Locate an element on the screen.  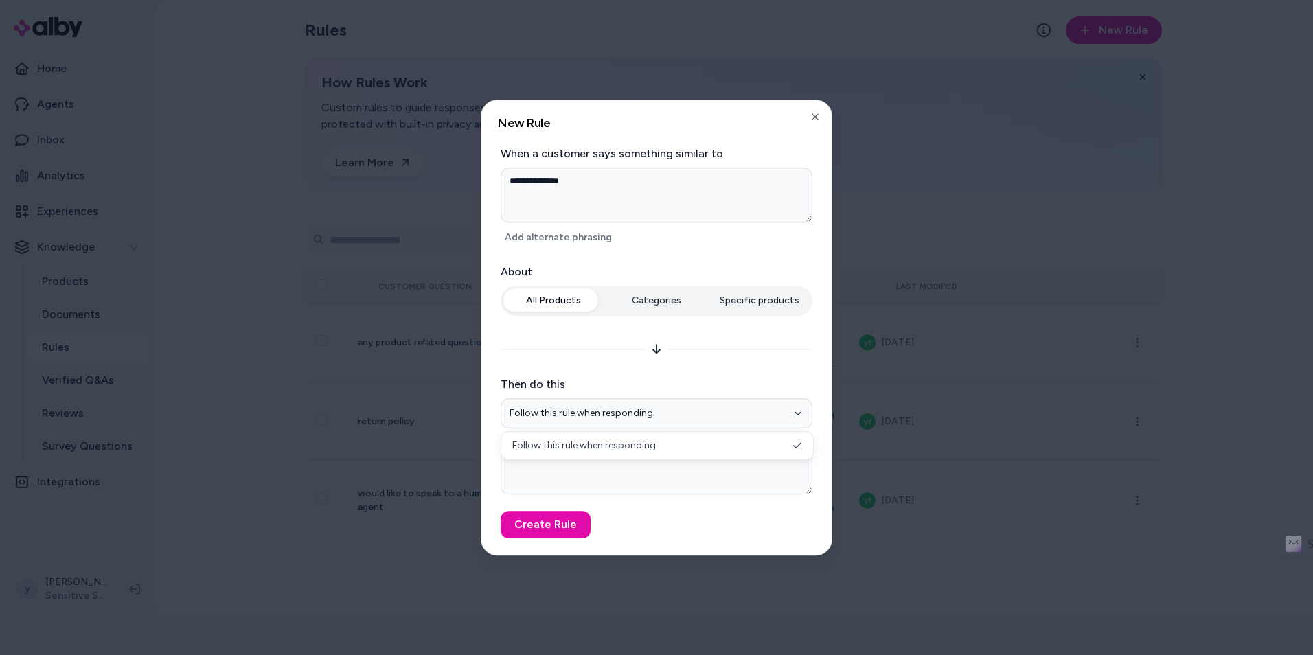
button: All Products is located at coordinates (554, 301).